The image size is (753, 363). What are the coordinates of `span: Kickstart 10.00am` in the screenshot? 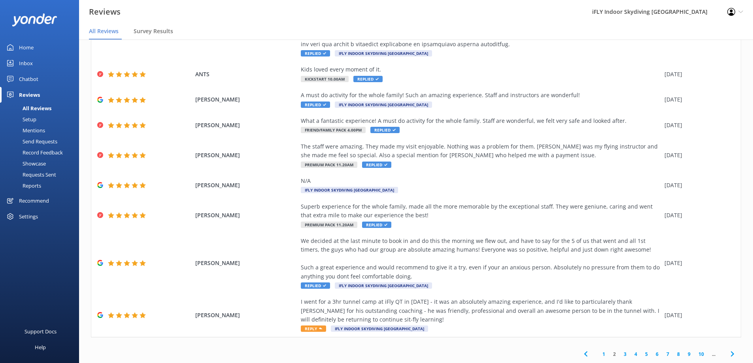 It's located at (325, 79).